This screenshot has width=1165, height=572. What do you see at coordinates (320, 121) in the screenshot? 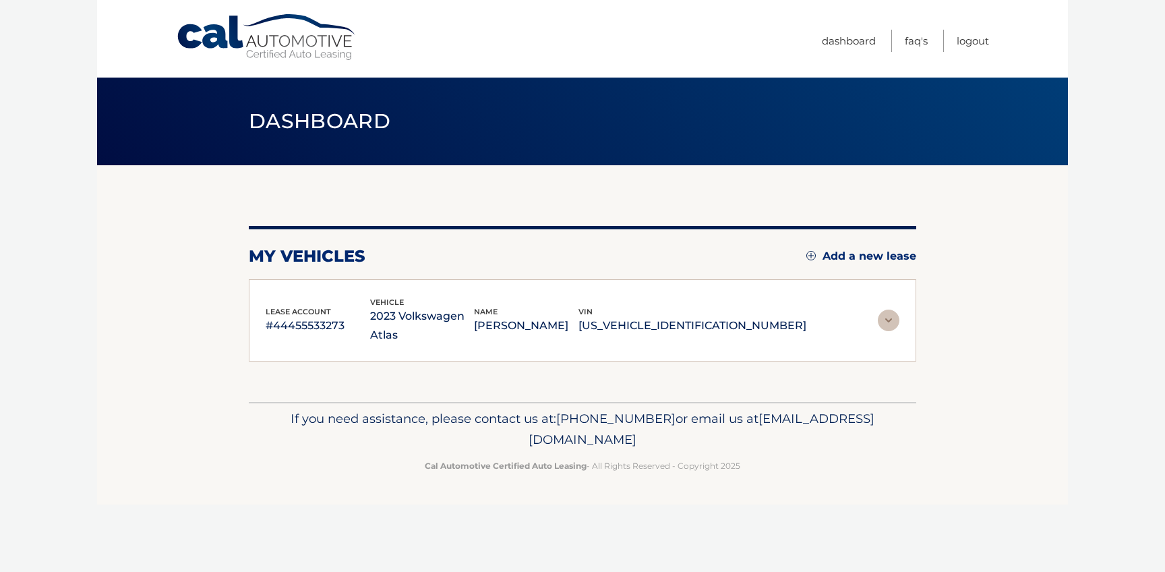
I see `span: Dashboard` at bounding box center [320, 121].